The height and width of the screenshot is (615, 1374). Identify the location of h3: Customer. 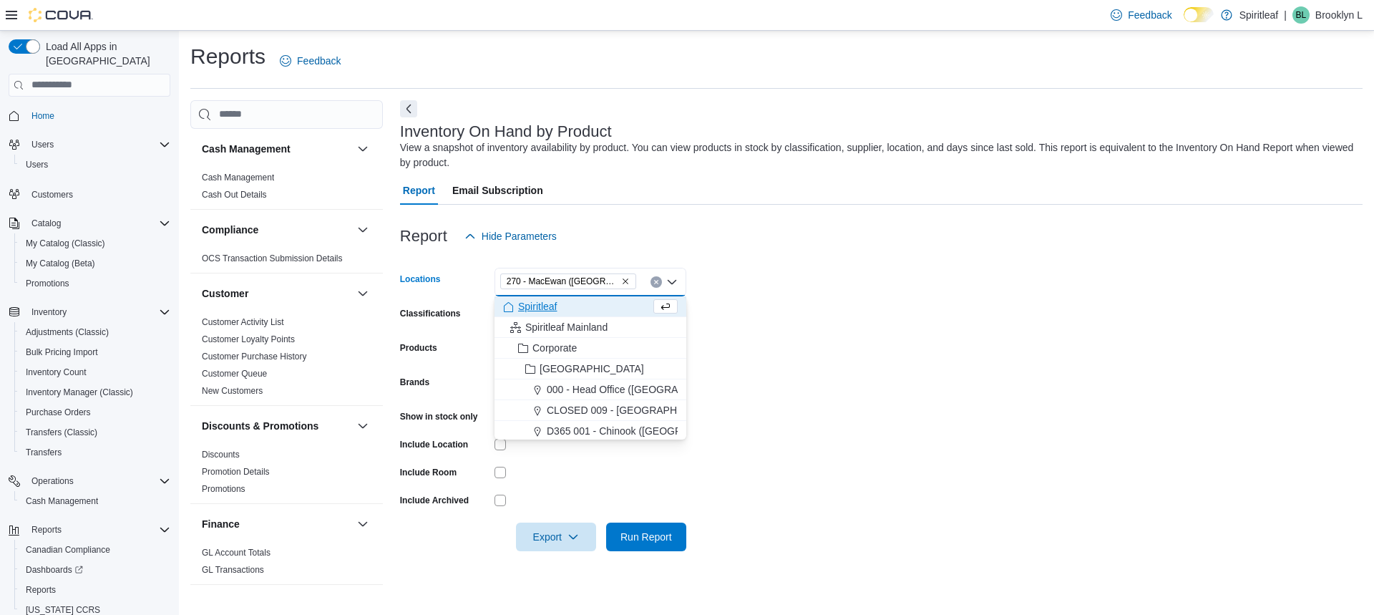
(225, 293).